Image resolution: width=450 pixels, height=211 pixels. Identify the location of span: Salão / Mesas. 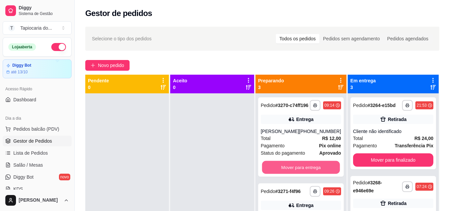
(28, 165).